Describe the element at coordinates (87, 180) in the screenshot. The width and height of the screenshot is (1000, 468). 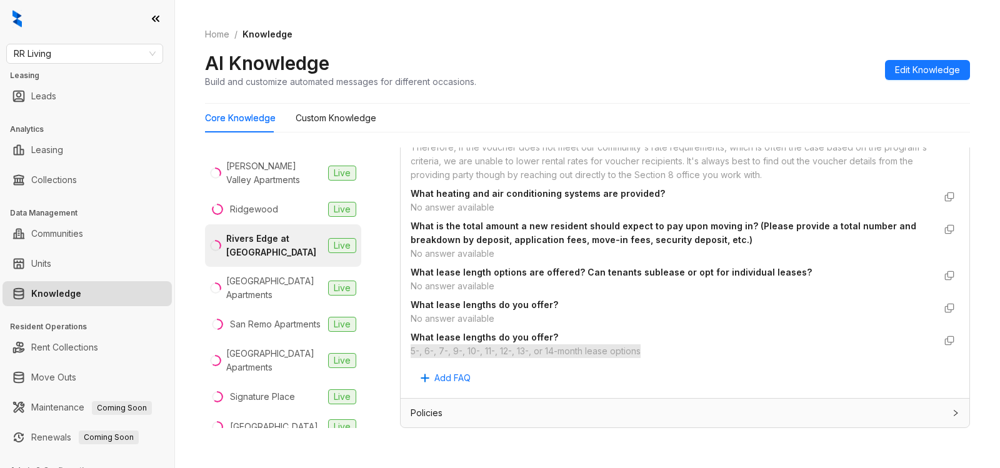
I see `li: Collections` at that location.